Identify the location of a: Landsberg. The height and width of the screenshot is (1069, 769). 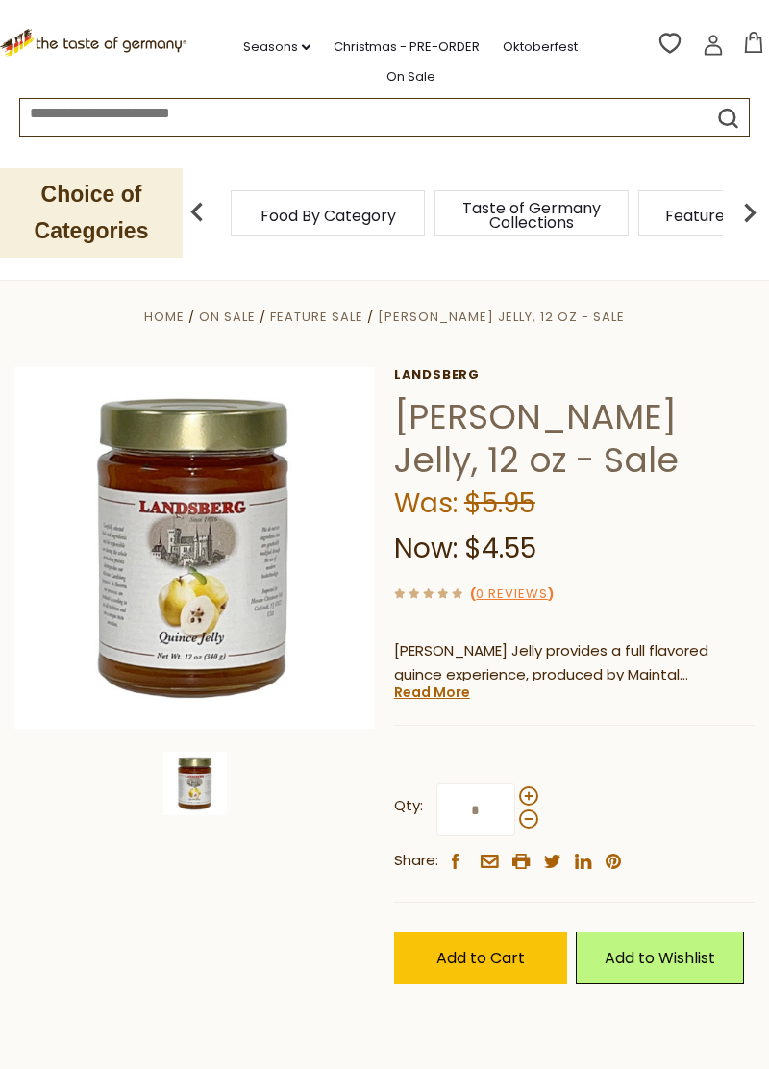
(574, 375).